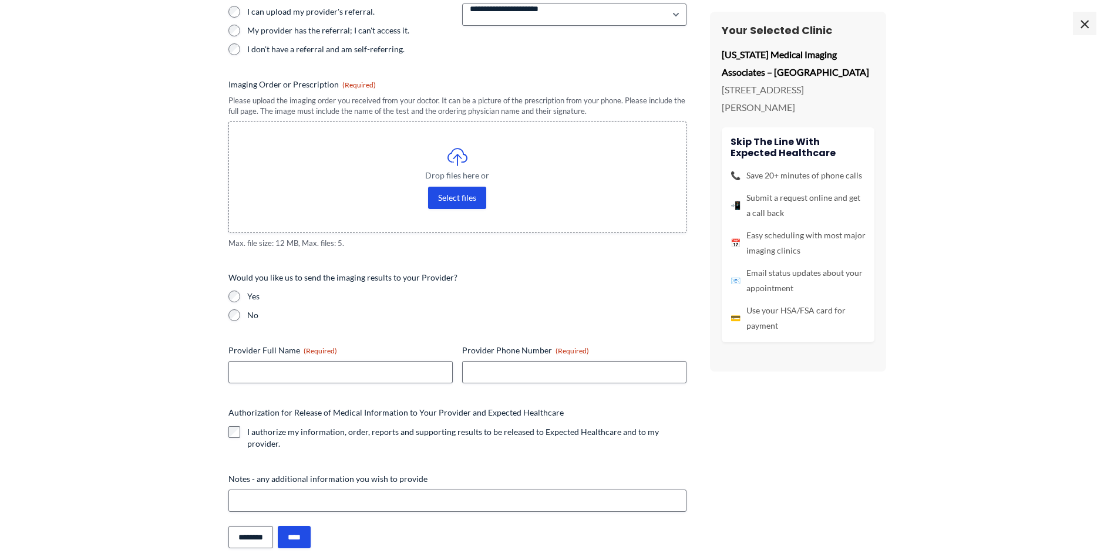 The image size is (1114, 560). What do you see at coordinates (396, 413) in the screenshot?
I see `legend: Authorization for Release of Medical Information to Your Provider and Expected Healthcare` at bounding box center [396, 413].